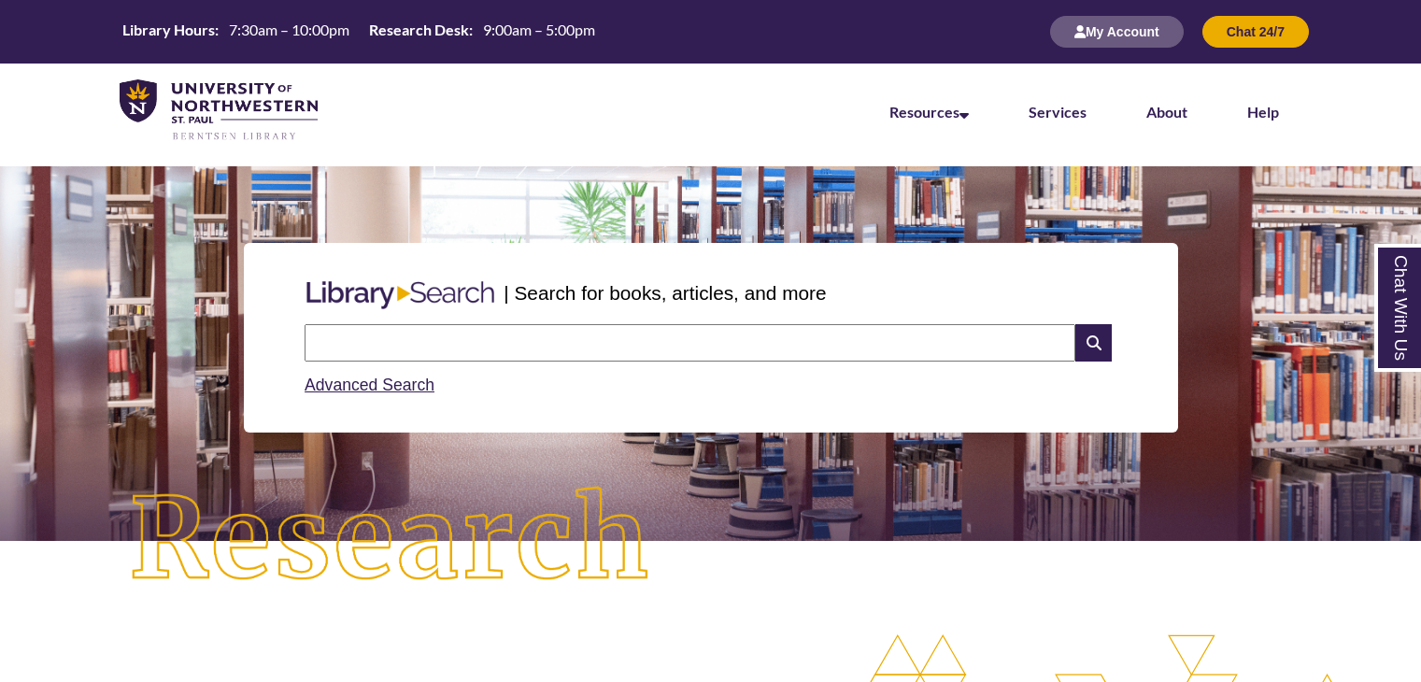 Image resolution: width=1421 pixels, height=682 pixels. Describe the element at coordinates (168, 30) in the screenshot. I see `th: Library Hours:` at that location.